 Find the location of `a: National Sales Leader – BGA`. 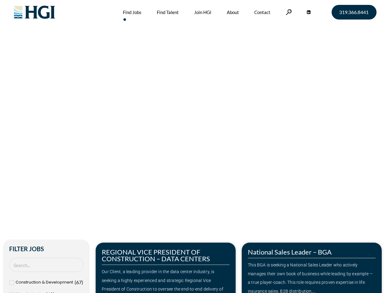

a: National Sales Leader – BGA is located at coordinates (290, 252).